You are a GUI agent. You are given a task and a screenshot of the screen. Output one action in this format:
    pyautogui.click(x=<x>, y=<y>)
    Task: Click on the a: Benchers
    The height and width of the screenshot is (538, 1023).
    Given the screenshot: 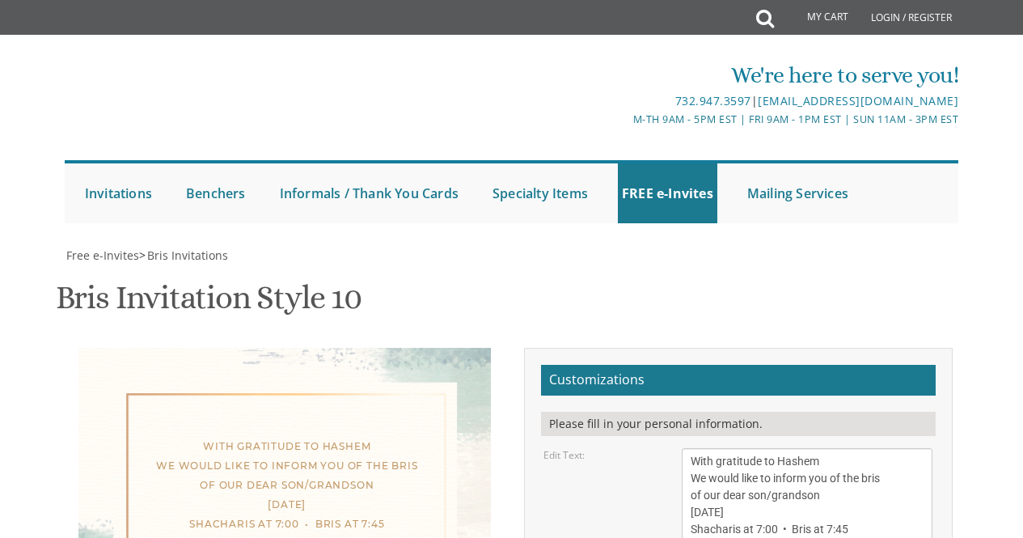 What is the action you would take?
    pyautogui.click(x=216, y=193)
    